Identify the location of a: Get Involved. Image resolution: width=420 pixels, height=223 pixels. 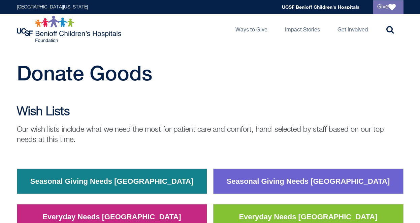
(353, 29).